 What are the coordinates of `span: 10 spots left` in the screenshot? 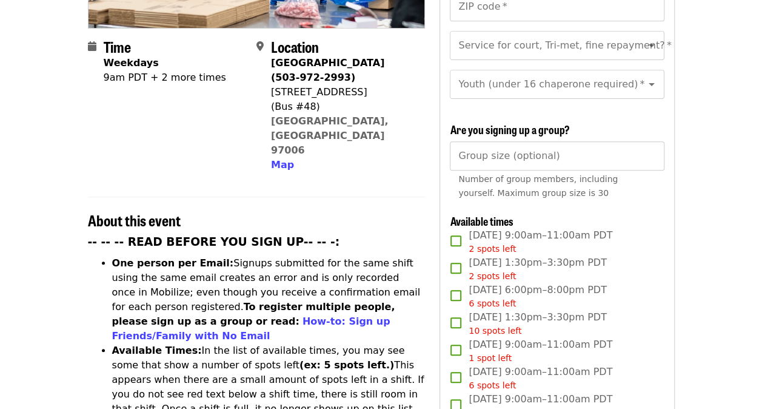 It's located at (495, 330).